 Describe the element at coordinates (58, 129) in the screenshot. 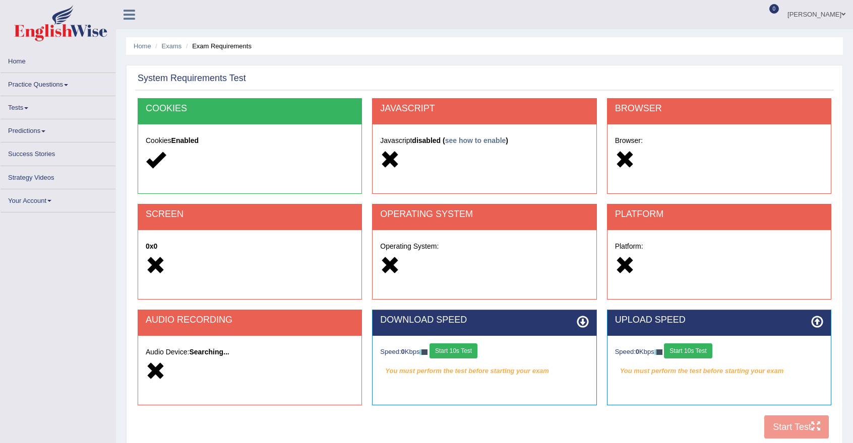

I see `a: Predictions` at that location.